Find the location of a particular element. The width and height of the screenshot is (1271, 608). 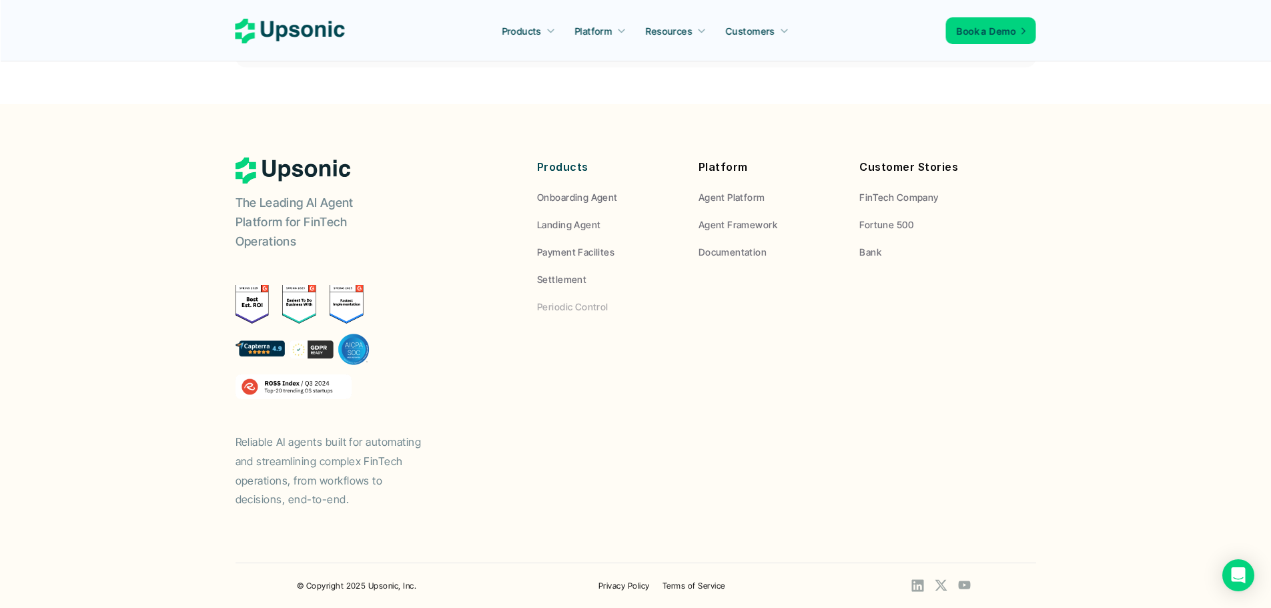

a: Privacy Policy is located at coordinates (624, 585).